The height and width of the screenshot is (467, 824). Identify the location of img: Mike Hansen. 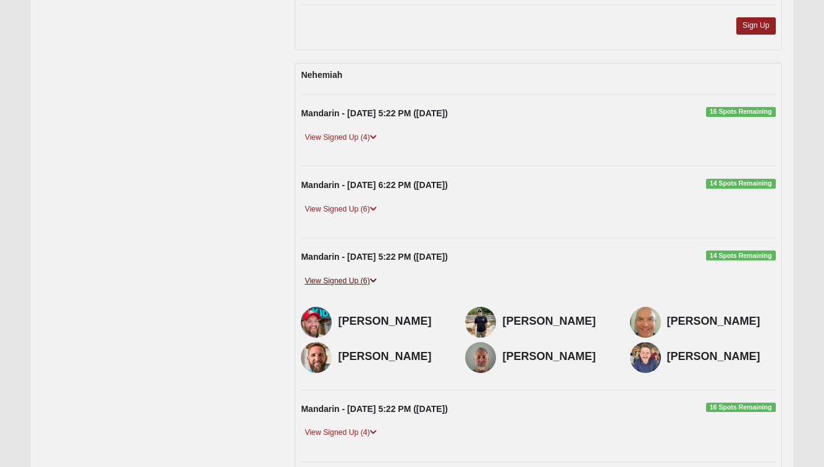
(646, 322).